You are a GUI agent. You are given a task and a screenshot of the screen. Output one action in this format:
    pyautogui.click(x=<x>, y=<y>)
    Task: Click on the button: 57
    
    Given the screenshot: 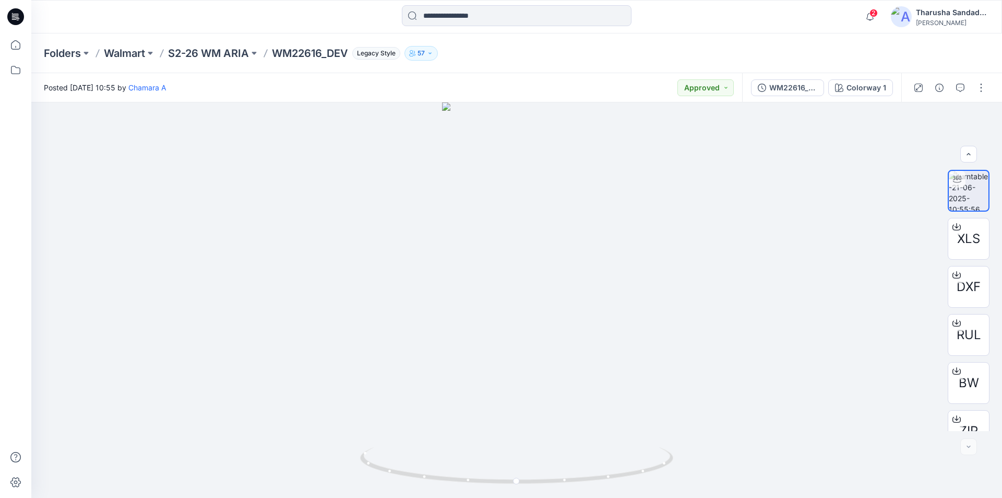 What is the action you would take?
    pyautogui.click(x=421, y=53)
    